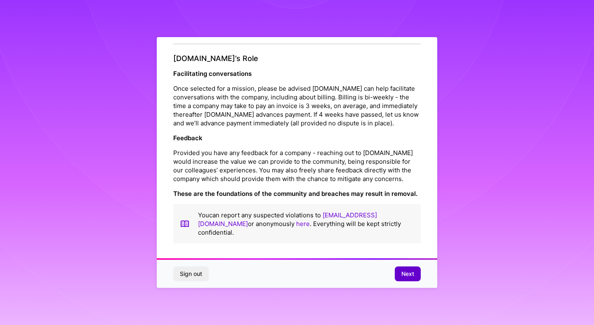  What do you see at coordinates (306, 223) in the screenshot?
I see `p: You can report any suspected violations to or anonymously . Everything will be kept strictly conf...` at bounding box center [306, 223].